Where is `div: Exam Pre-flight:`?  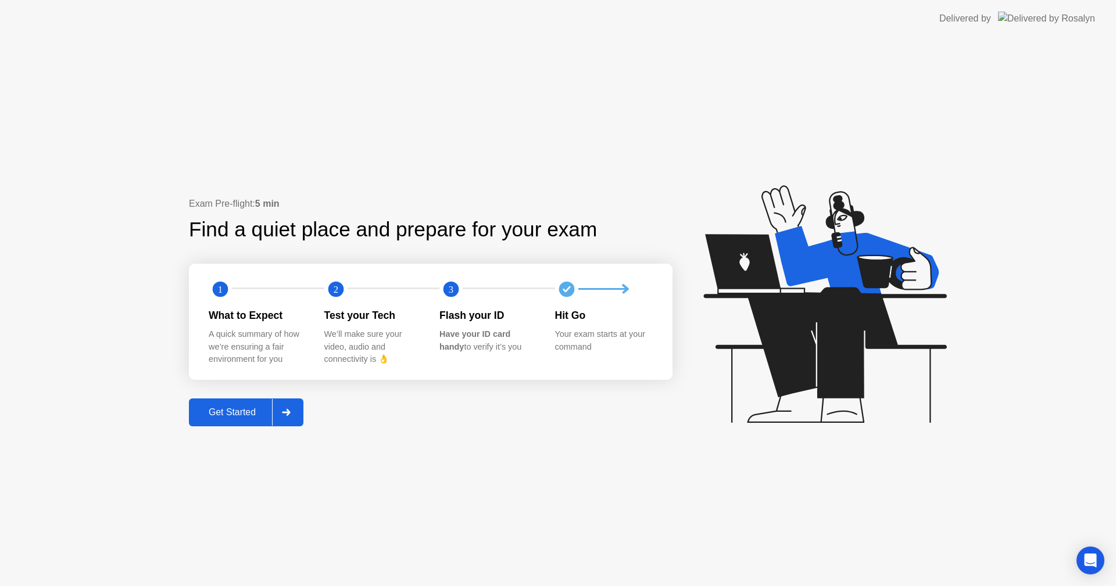
div: Exam Pre-flight: is located at coordinates (431, 204).